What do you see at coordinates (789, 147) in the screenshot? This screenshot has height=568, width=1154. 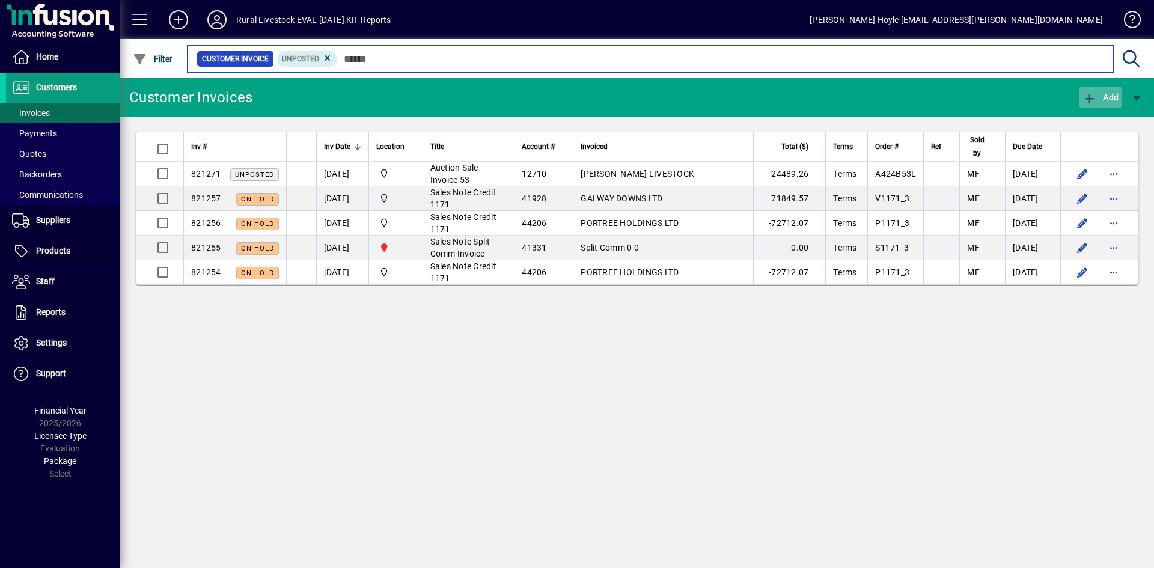 I see `div: Total ($)` at bounding box center [789, 147].